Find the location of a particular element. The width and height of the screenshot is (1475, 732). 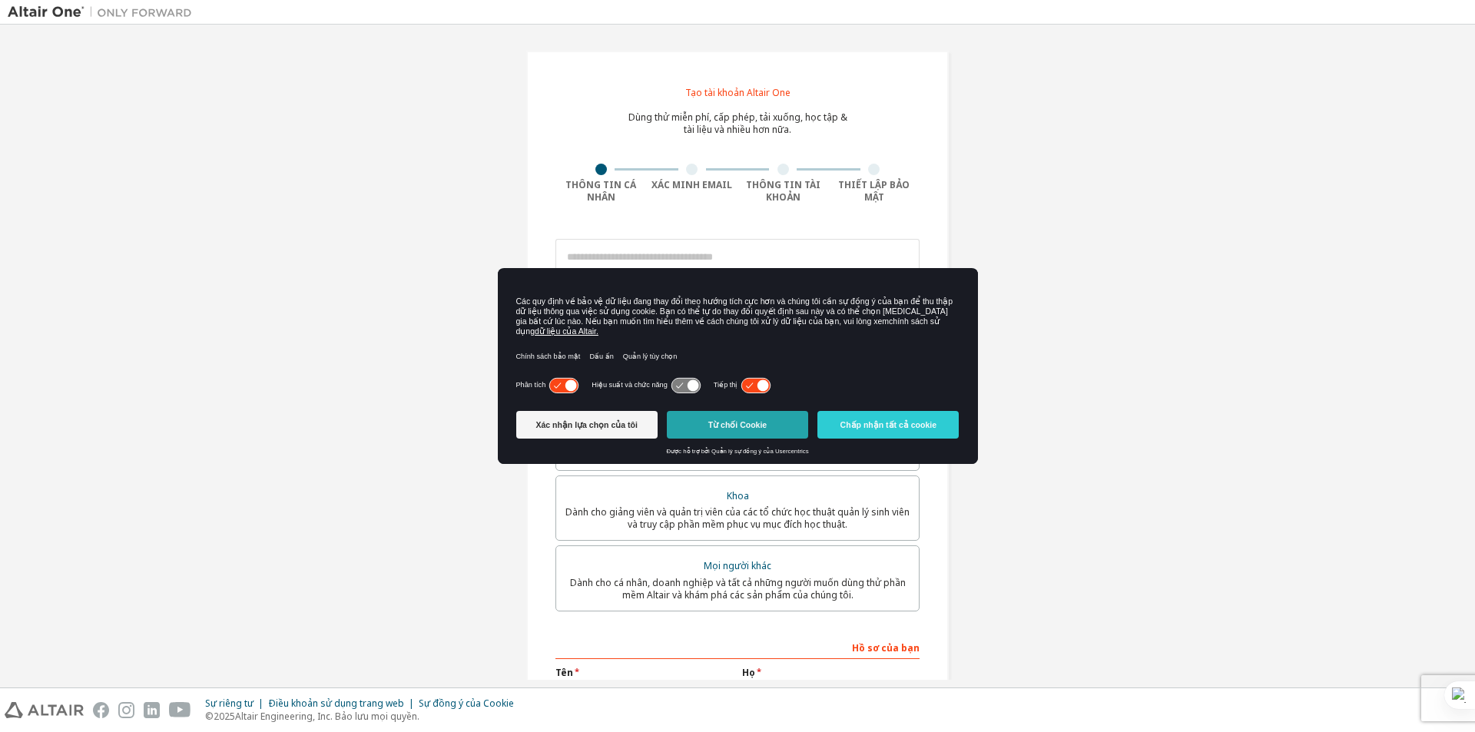

img: facebook.svg is located at coordinates (101, 710).